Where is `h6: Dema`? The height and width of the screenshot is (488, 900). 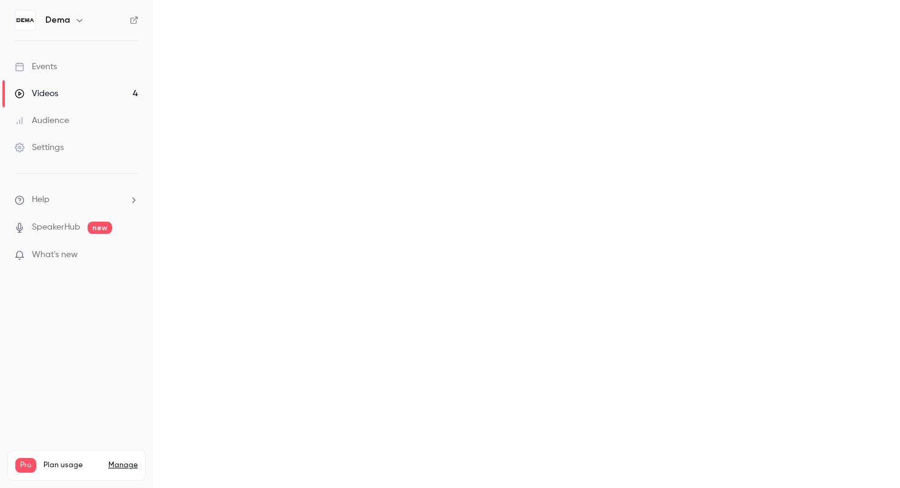
h6: Dema is located at coordinates (58, 20).